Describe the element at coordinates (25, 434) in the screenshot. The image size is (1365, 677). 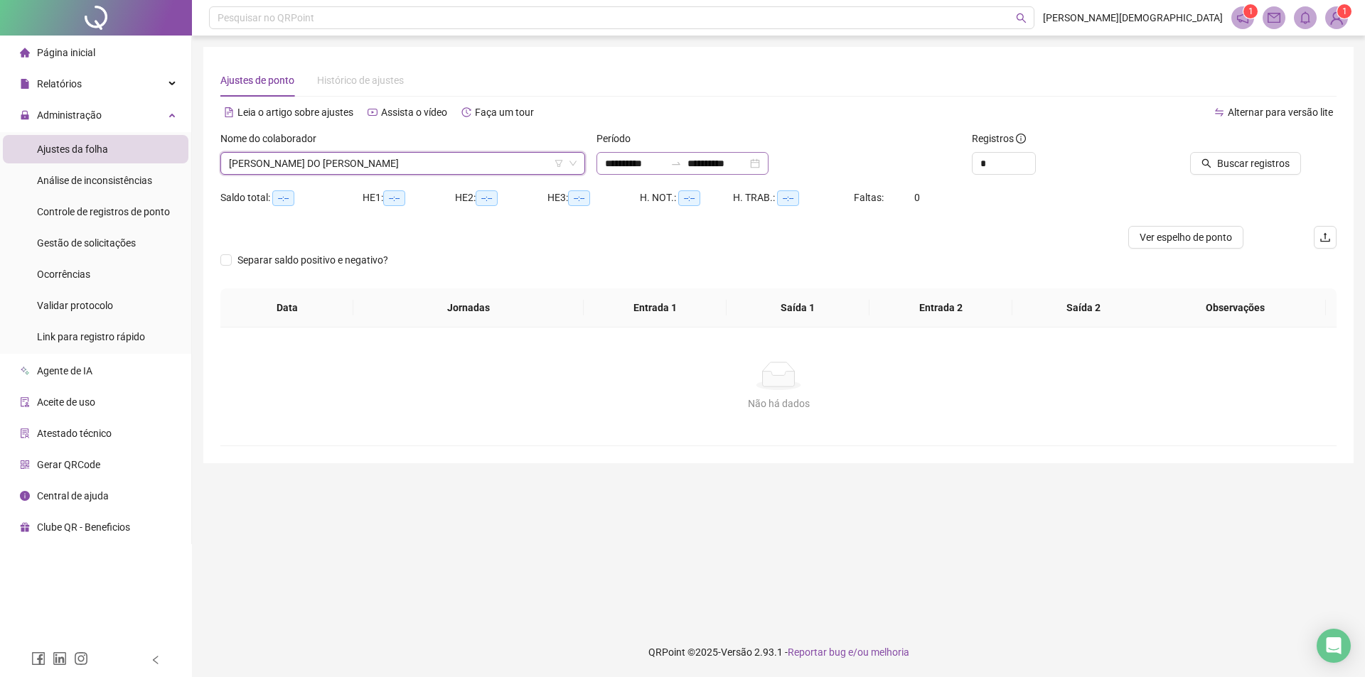
I see `span: solution` at that location.